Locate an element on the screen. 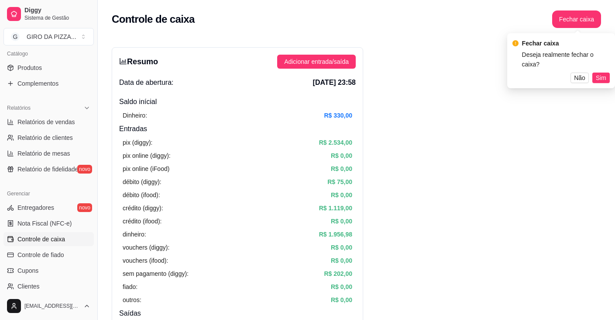  span: Clientes is located at coordinates (28, 286).